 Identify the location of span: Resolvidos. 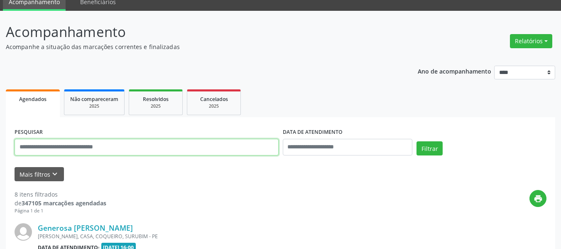
(156, 99).